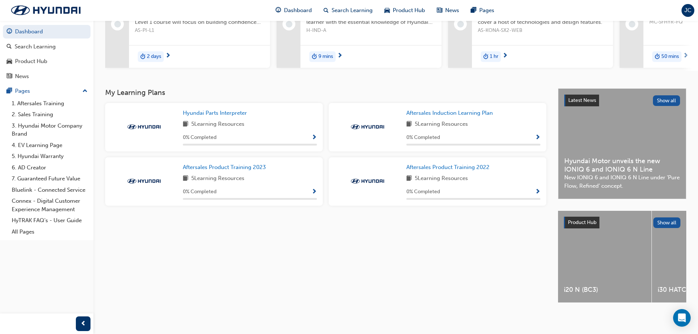  What do you see at coordinates (49, 178) in the screenshot?
I see `a: 7. Guaranteed Future Value` at bounding box center [49, 178].